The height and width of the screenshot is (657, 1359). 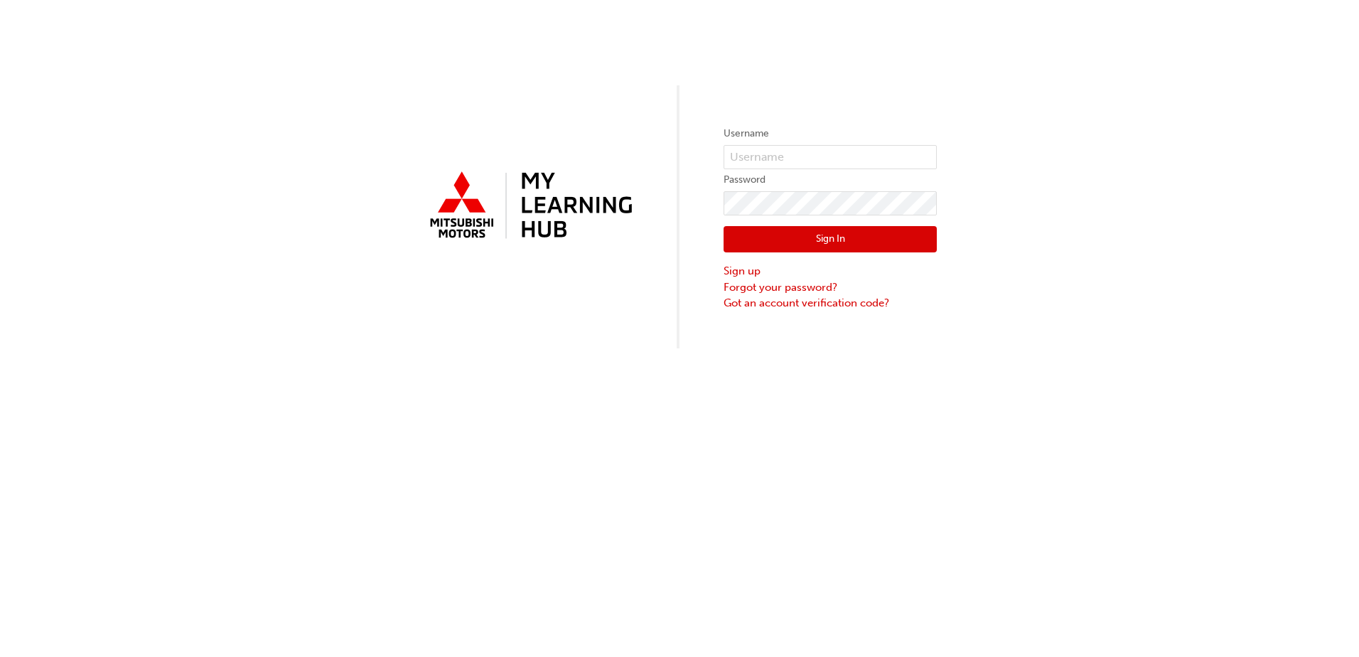 I want to click on input: Username, so click(x=830, y=157).